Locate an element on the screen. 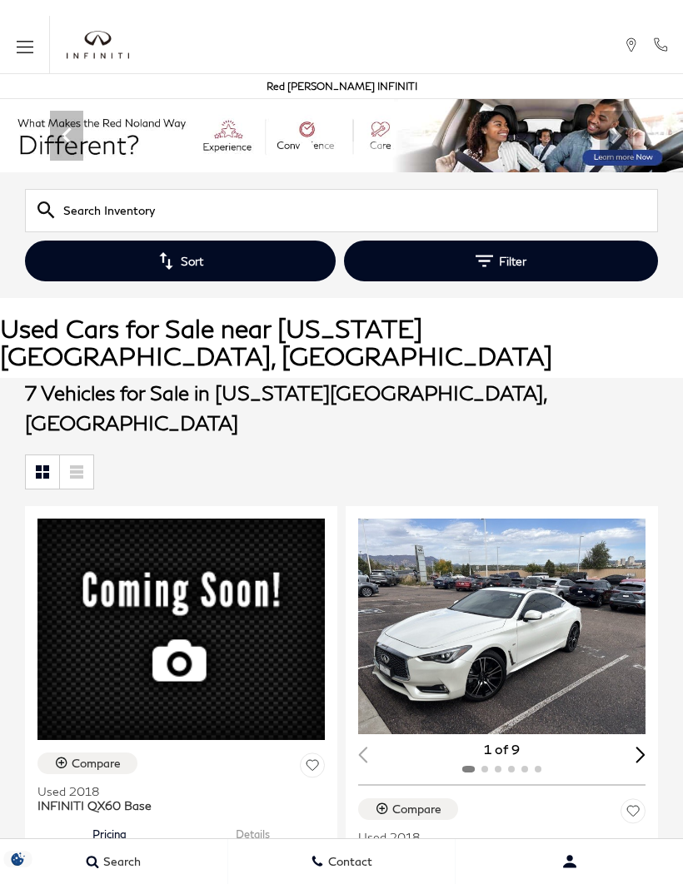 Image resolution: width=683 pixels, height=884 pixels. span: Go to slide 4 is located at coordinates (376, 150).